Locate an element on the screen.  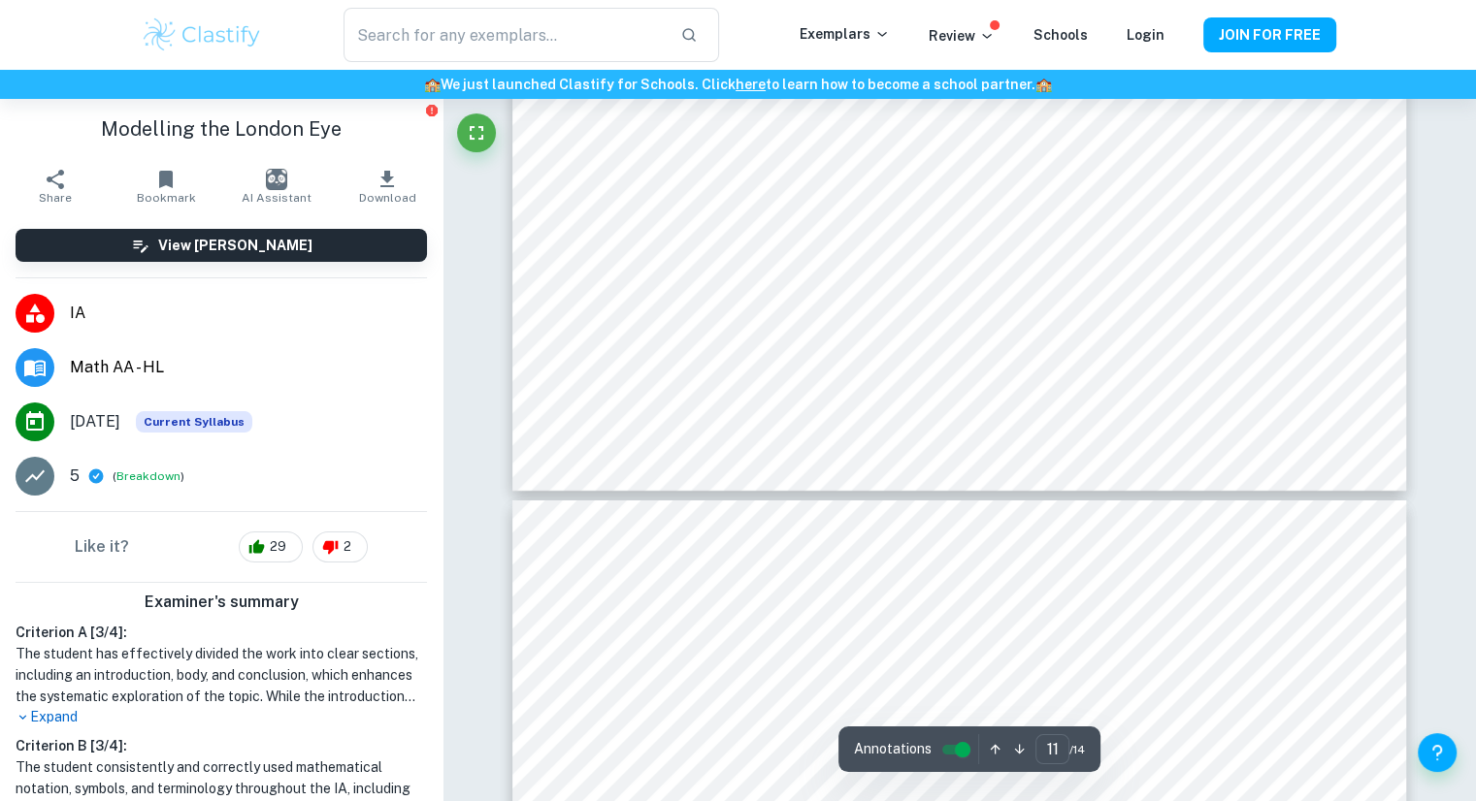
p: Review is located at coordinates (961, 36).